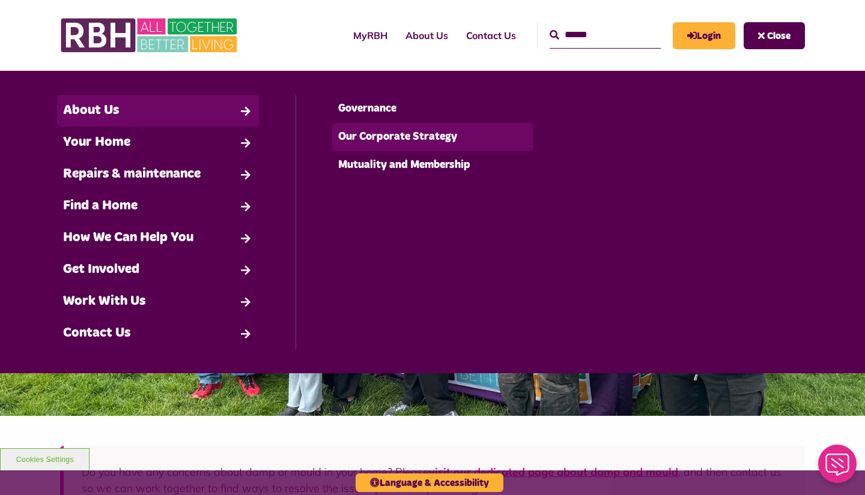 The height and width of the screenshot is (495, 865). I want to click on a: Get Involved, so click(158, 270).